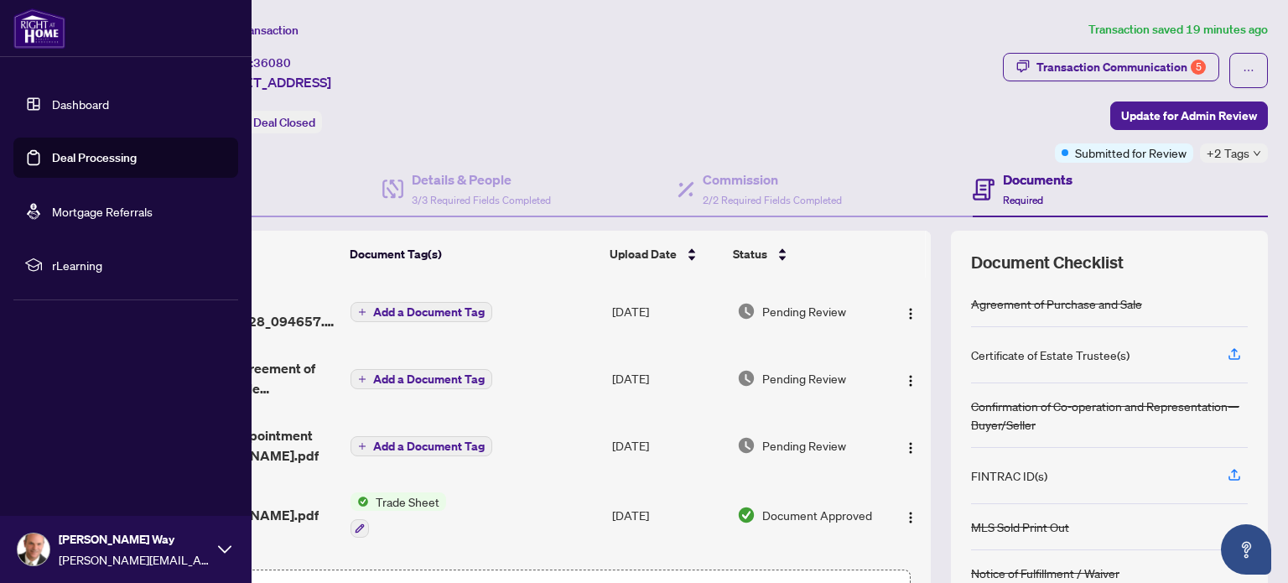 Image resolution: width=1288 pixels, height=583 pixels. Describe the element at coordinates (1056, 303) in the screenshot. I see `div: Agreement of Purchase and Sale` at that location.